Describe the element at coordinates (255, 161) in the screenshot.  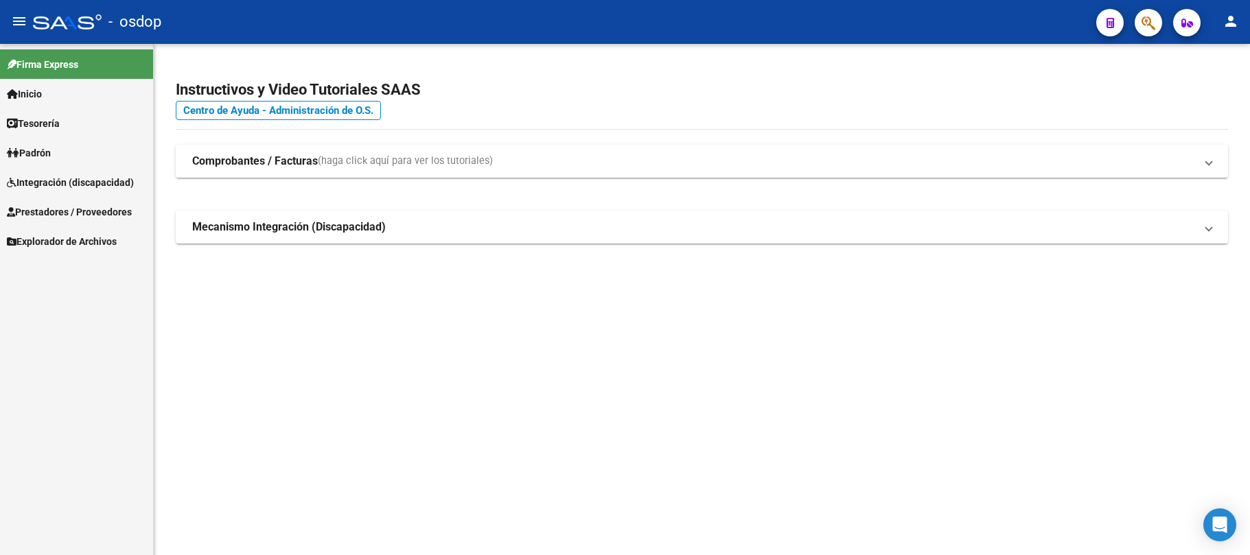
I see `strong: Comprobantes / Facturas` at that location.